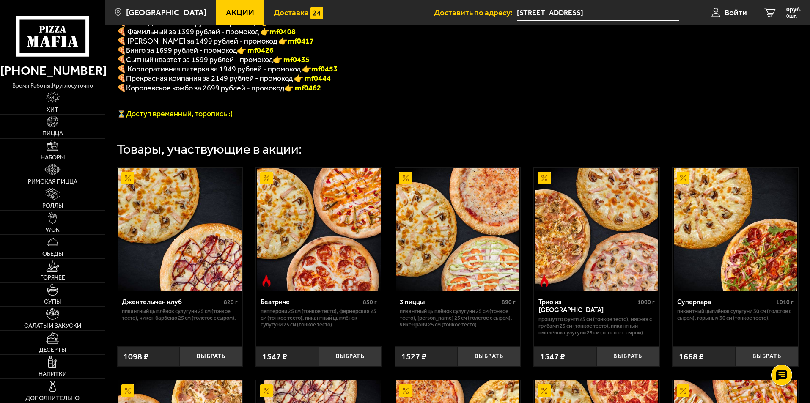 The height and width of the screenshot is (403, 810). What do you see at coordinates (180, 230) in the screenshot?
I see `a: АкционныйДжентельмен клуб` at bounding box center [180, 230].